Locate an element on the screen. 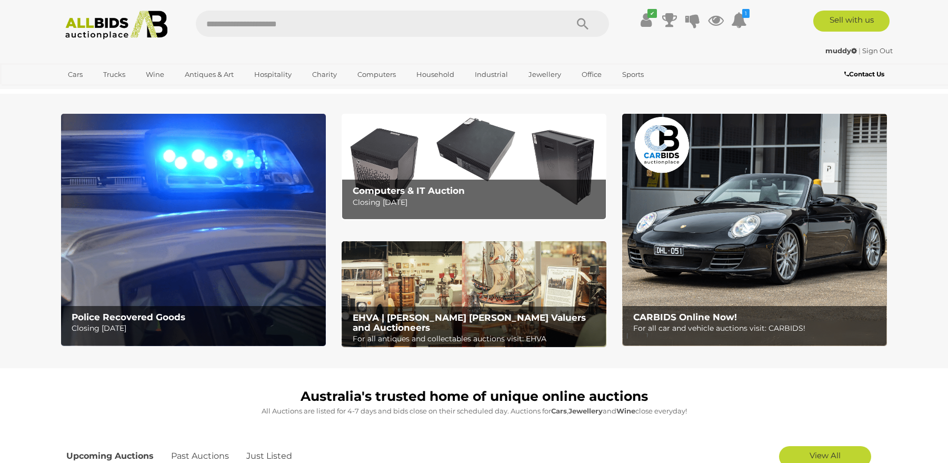 The width and height of the screenshot is (948, 463). strong: Cars is located at coordinates (559, 410).